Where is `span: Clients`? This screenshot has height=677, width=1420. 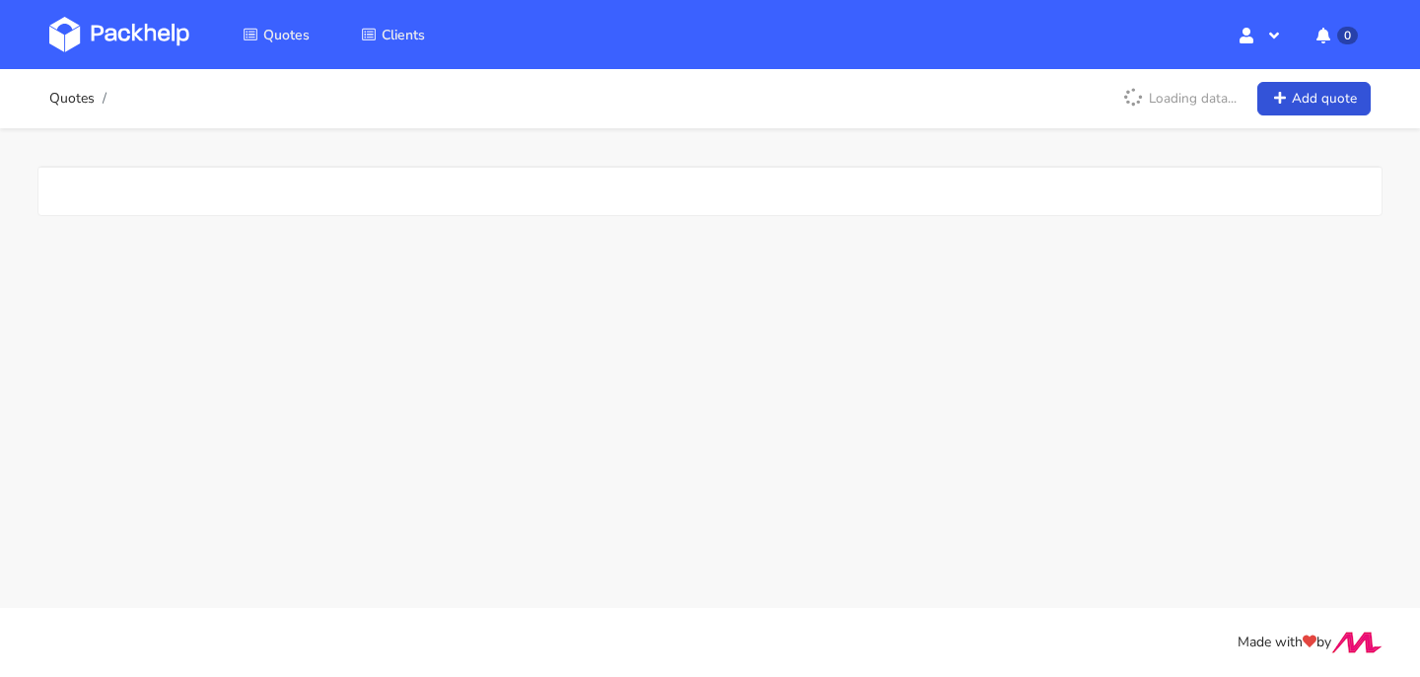 span: Clients is located at coordinates (403, 35).